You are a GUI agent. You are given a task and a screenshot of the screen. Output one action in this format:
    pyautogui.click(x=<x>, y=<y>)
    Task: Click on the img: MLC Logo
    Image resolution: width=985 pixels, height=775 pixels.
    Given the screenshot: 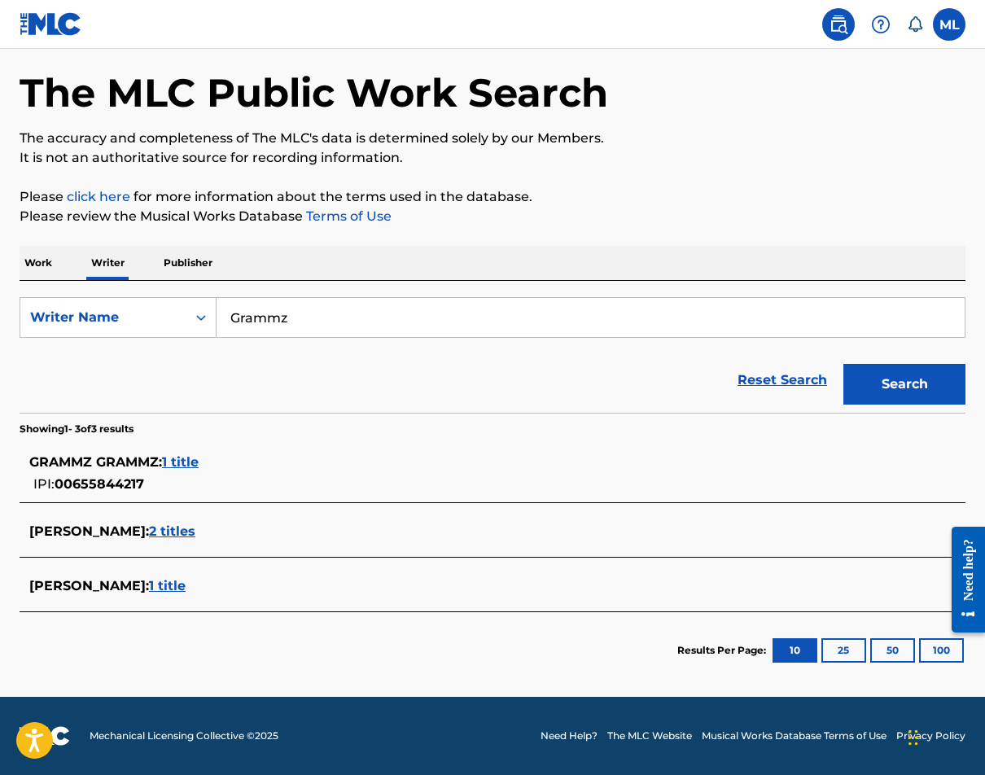 What is the action you would take?
    pyautogui.click(x=50, y=24)
    